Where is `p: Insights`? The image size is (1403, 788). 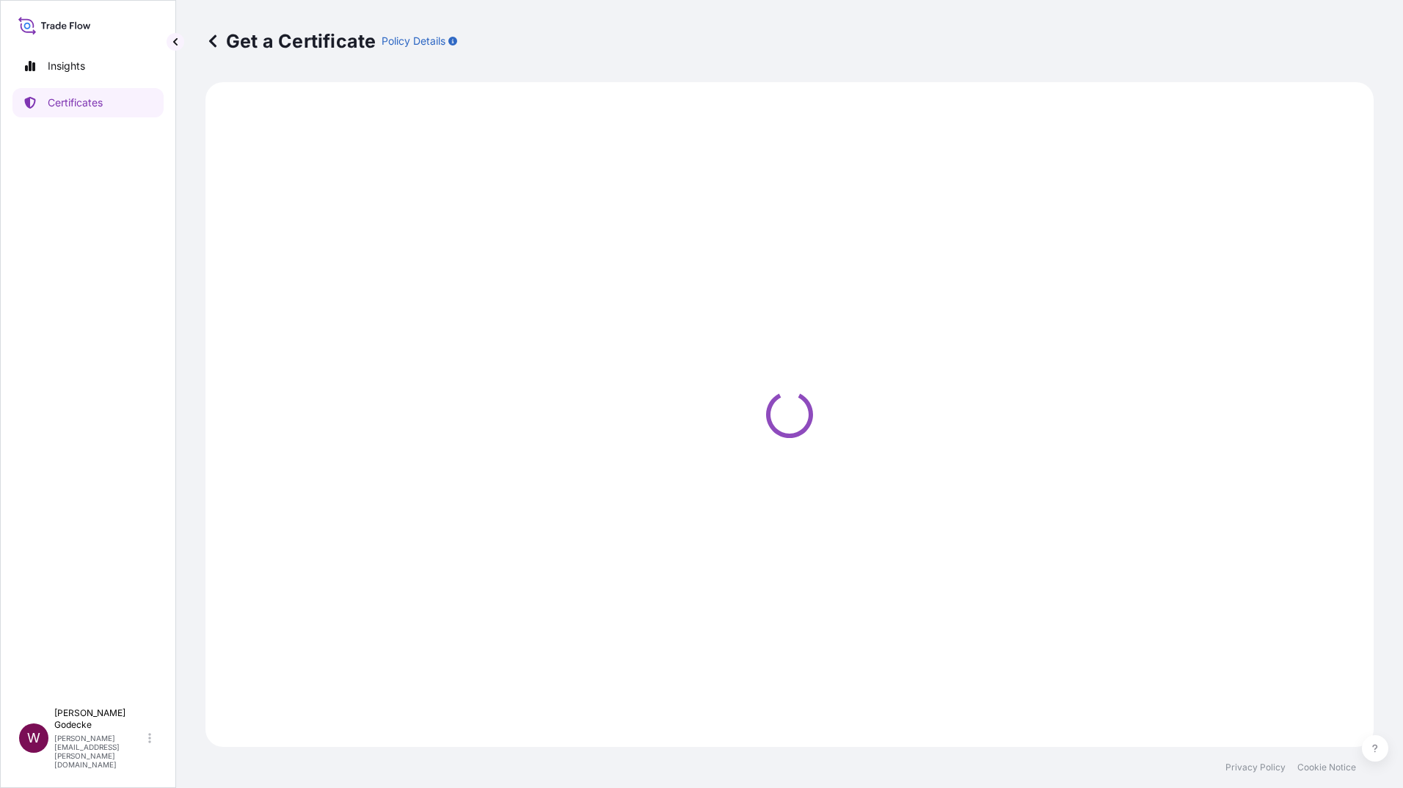 p: Insights is located at coordinates (66, 66).